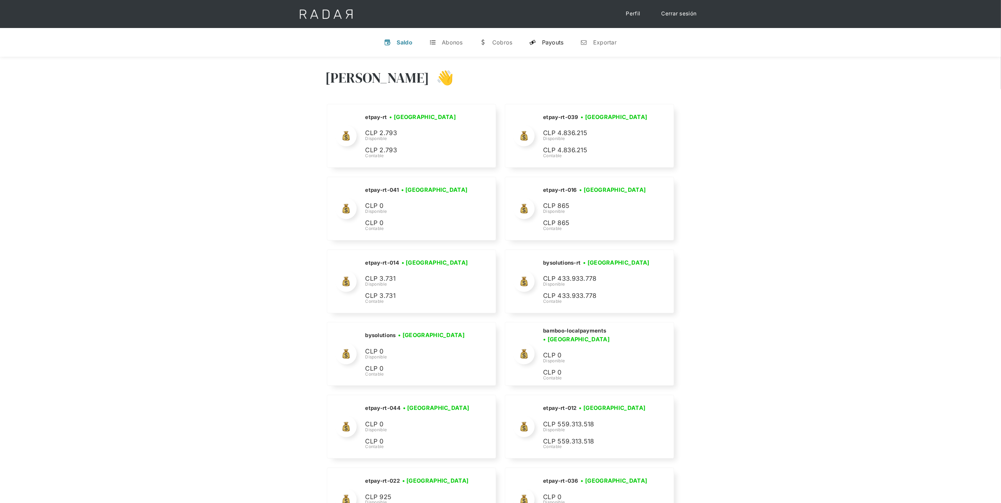 This screenshot has width=1001, height=503. What do you see at coordinates (560, 190) in the screenshot?
I see `h2: etpay-rt-016` at bounding box center [560, 190].